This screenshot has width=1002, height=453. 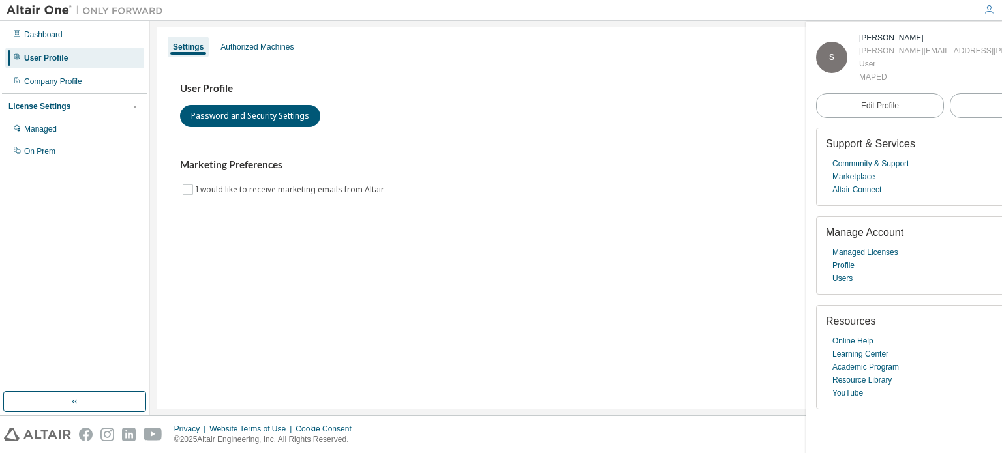 What do you see at coordinates (257, 47) in the screenshot?
I see `div: Authorized Machines` at bounding box center [257, 47].